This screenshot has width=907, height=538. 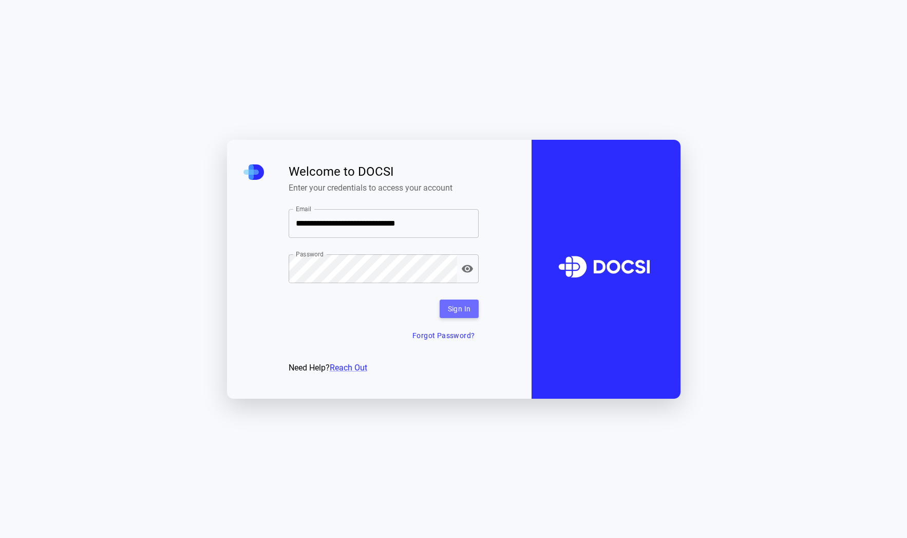 I want to click on label: Email, so click(x=303, y=208).